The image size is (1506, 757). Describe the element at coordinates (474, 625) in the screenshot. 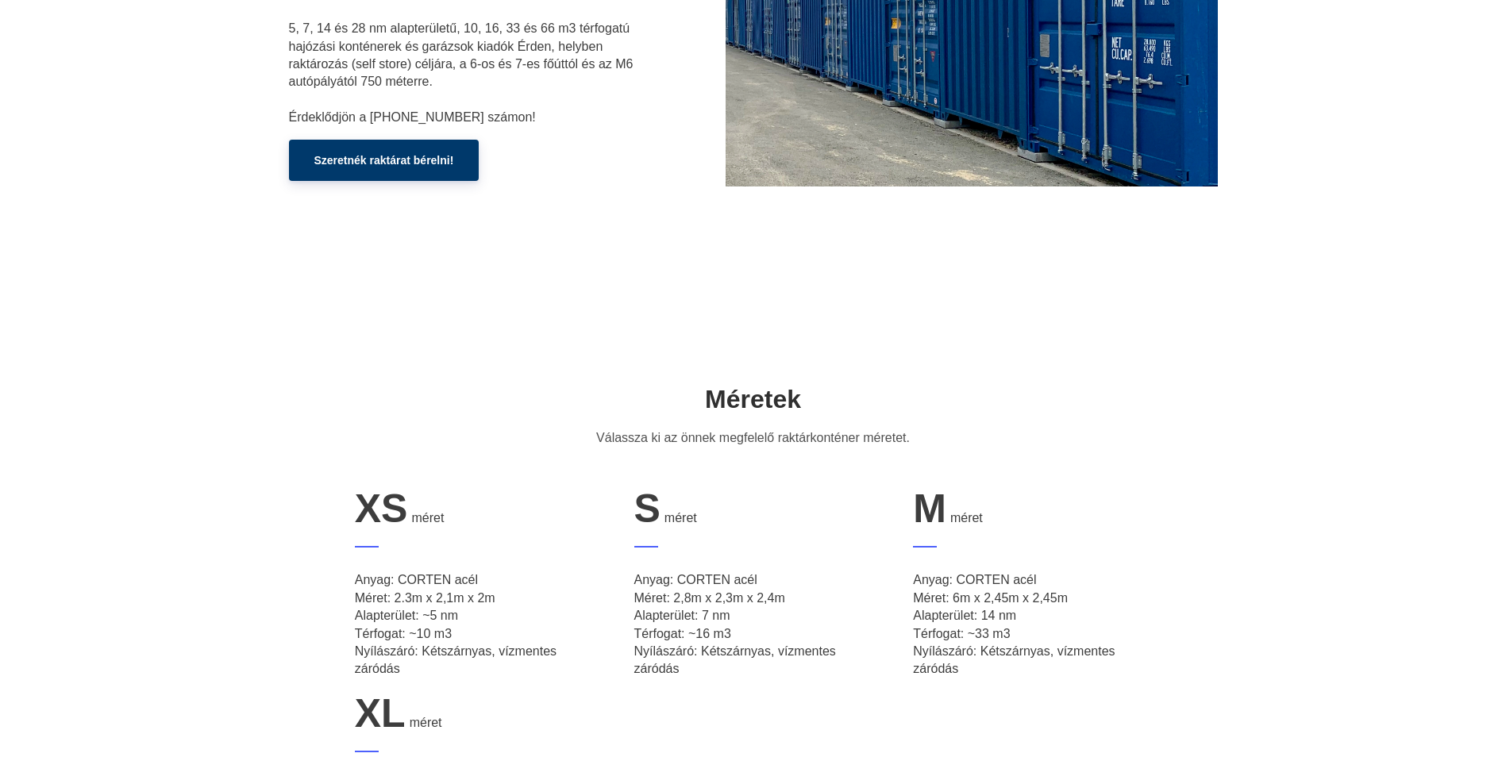

I see `p: Anyag: CORTEN acél Méret: 2.3m x 2,1m x 2m Alapterület: ~5 nm Térfogat: ~10 m3 Nyílászáró: Kétszá...` at that location.